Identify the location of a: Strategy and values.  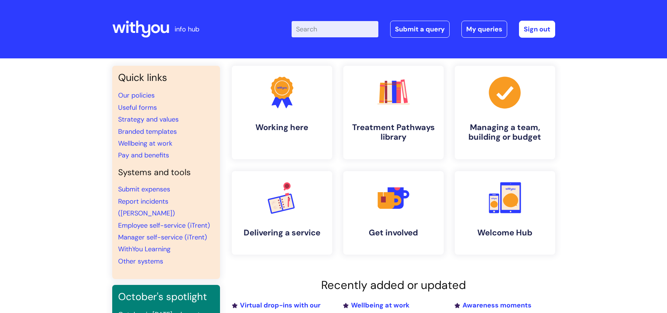
(148, 119).